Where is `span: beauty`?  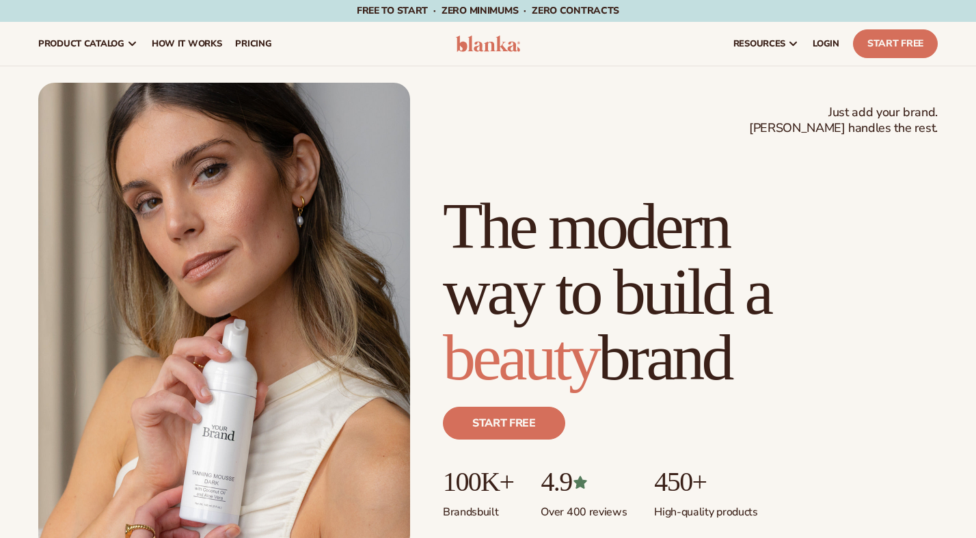 span: beauty is located at coordinates (520, 357).